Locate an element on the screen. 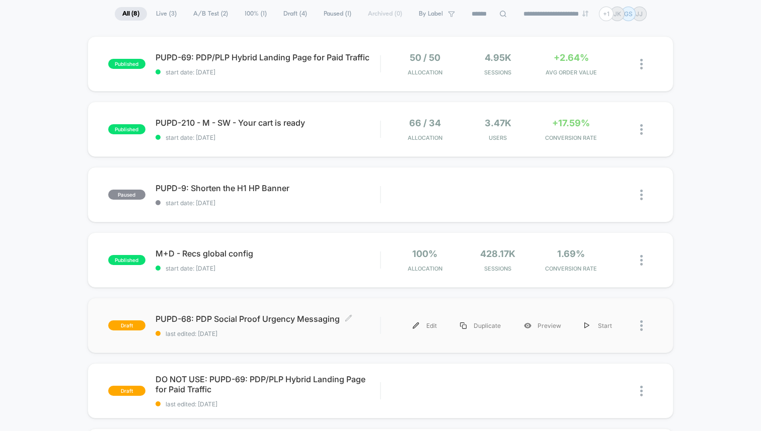 The height and width of the screenshot is (431, 761). span: 428.17k is located at coordinates (498, 254).